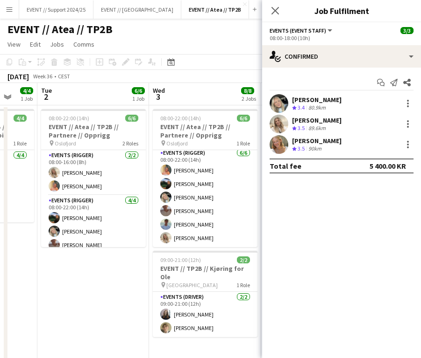 The width and height of the screenshot is (421, 358). What do you see at coordinates (130, 143) in the screenshot?
I see `span: 2 Roles` at bounding box center [130, 143].